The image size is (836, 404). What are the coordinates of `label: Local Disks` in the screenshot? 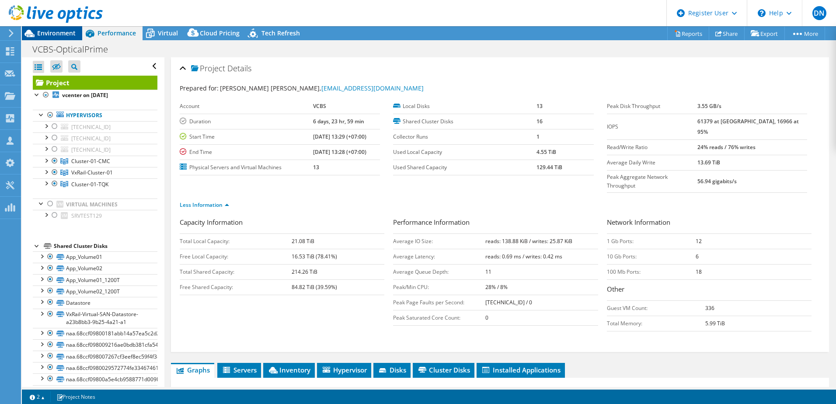 It's located at (465, 106).